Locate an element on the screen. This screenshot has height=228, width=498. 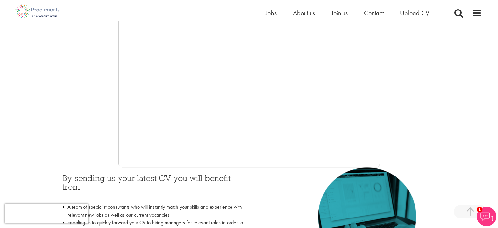
a: Join us is located at coordinates (340, 13).